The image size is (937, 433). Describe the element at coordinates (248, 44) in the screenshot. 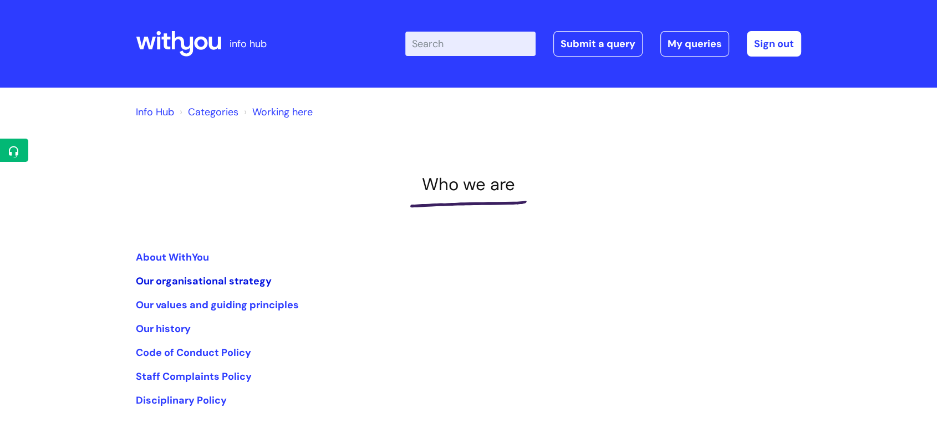

I see `p: info hub` at that location.